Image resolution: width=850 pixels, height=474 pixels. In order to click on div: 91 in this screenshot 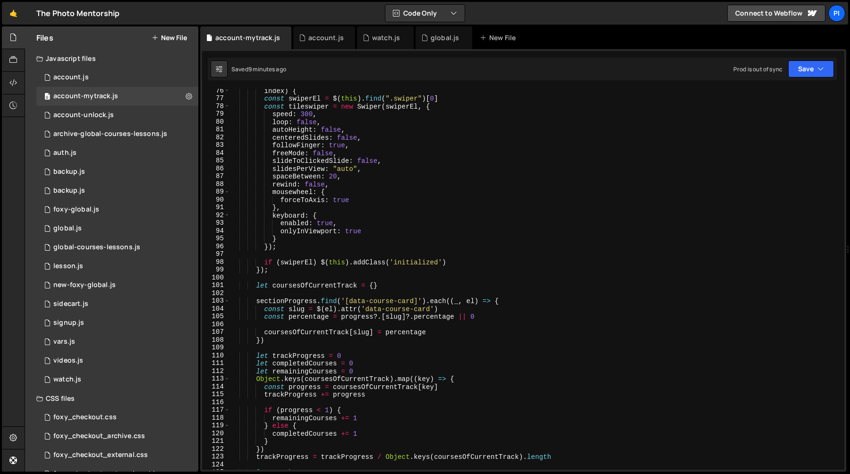, I will do `click(216, 207)`.